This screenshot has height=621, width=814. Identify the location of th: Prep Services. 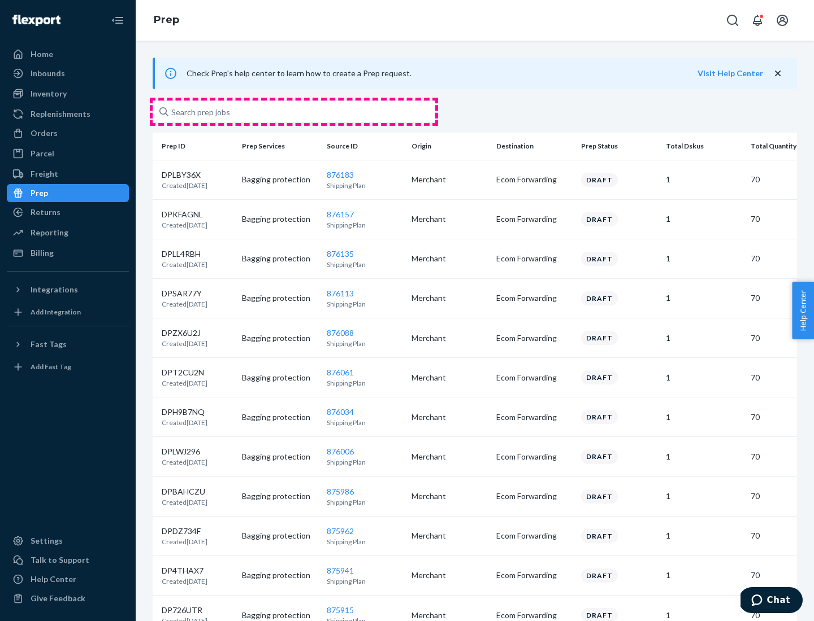
(280, 146).